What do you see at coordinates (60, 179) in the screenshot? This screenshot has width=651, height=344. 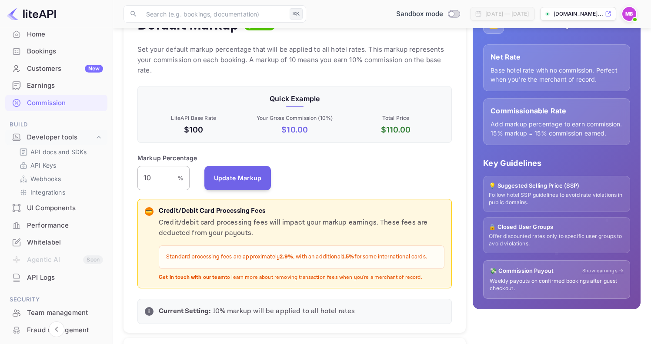 I see `a: Webhooks` at bounding box center [60, 179].